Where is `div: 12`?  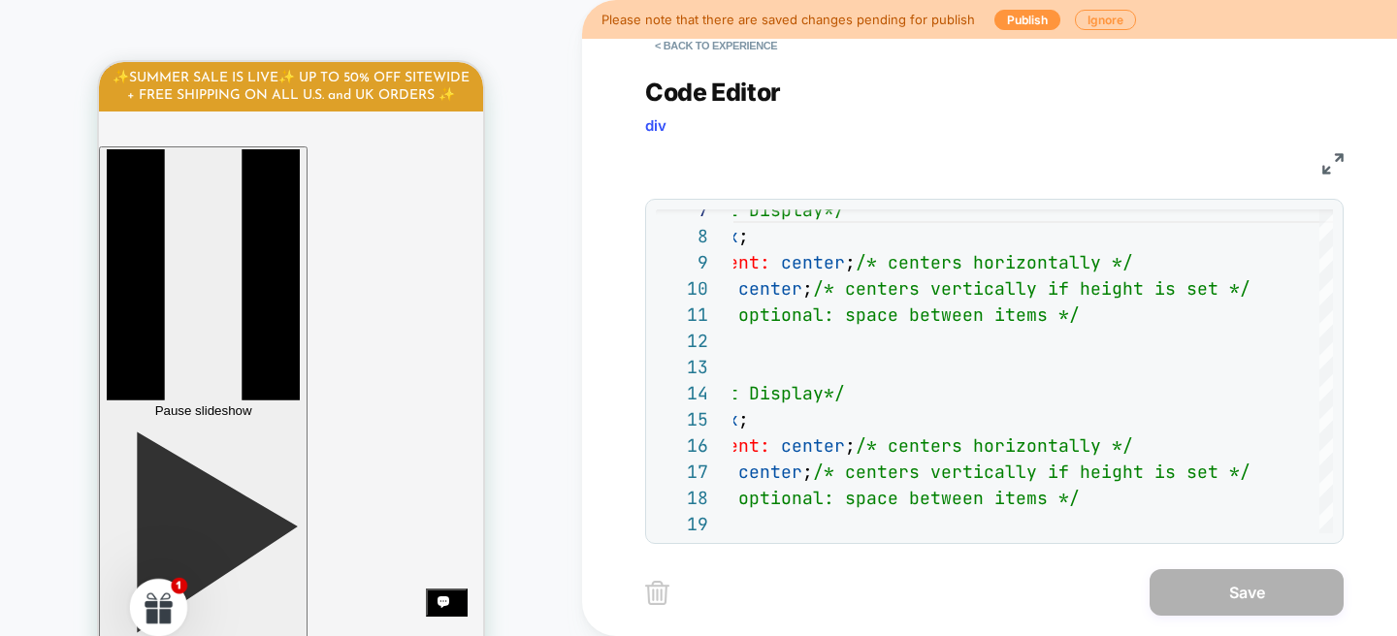
div: 12 is located at coordinates (682, 340).